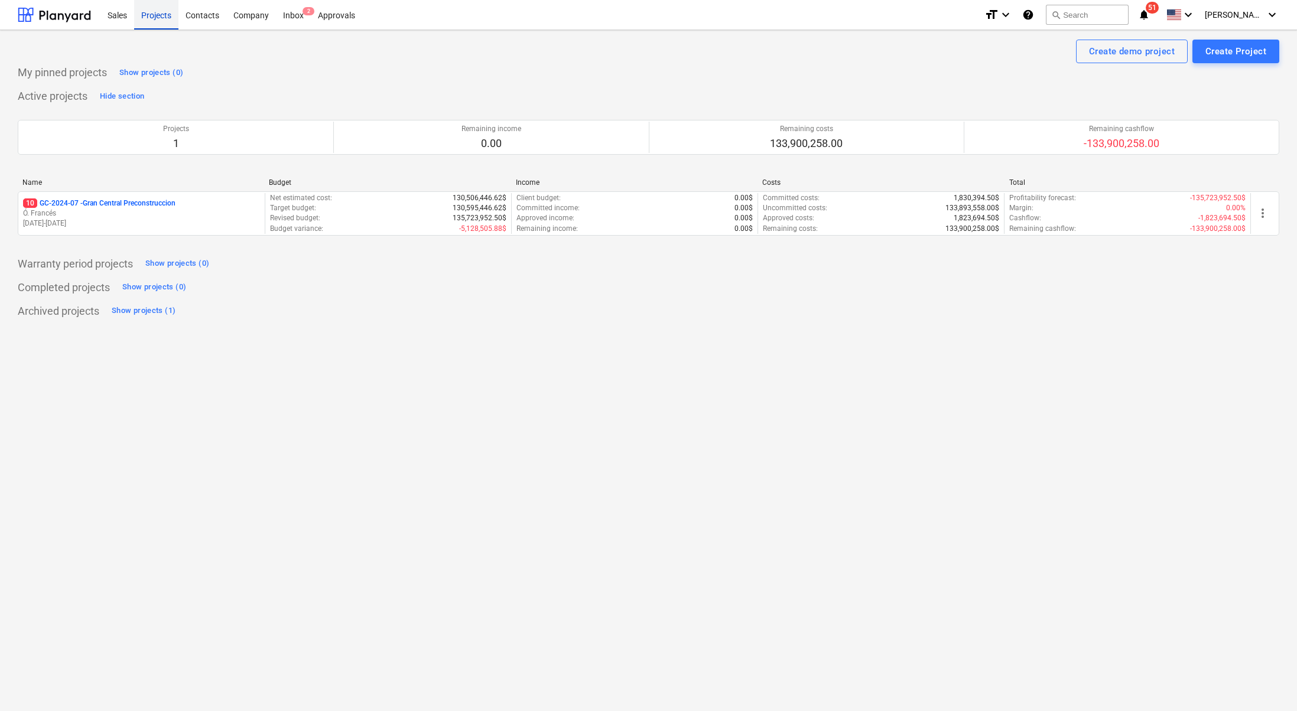 This screenshot has width=1297, height=711. What do you see at coordinates (1235, 208) in the screenshot?
I see `p: 0.00%` at bounding box center [1235, 208].